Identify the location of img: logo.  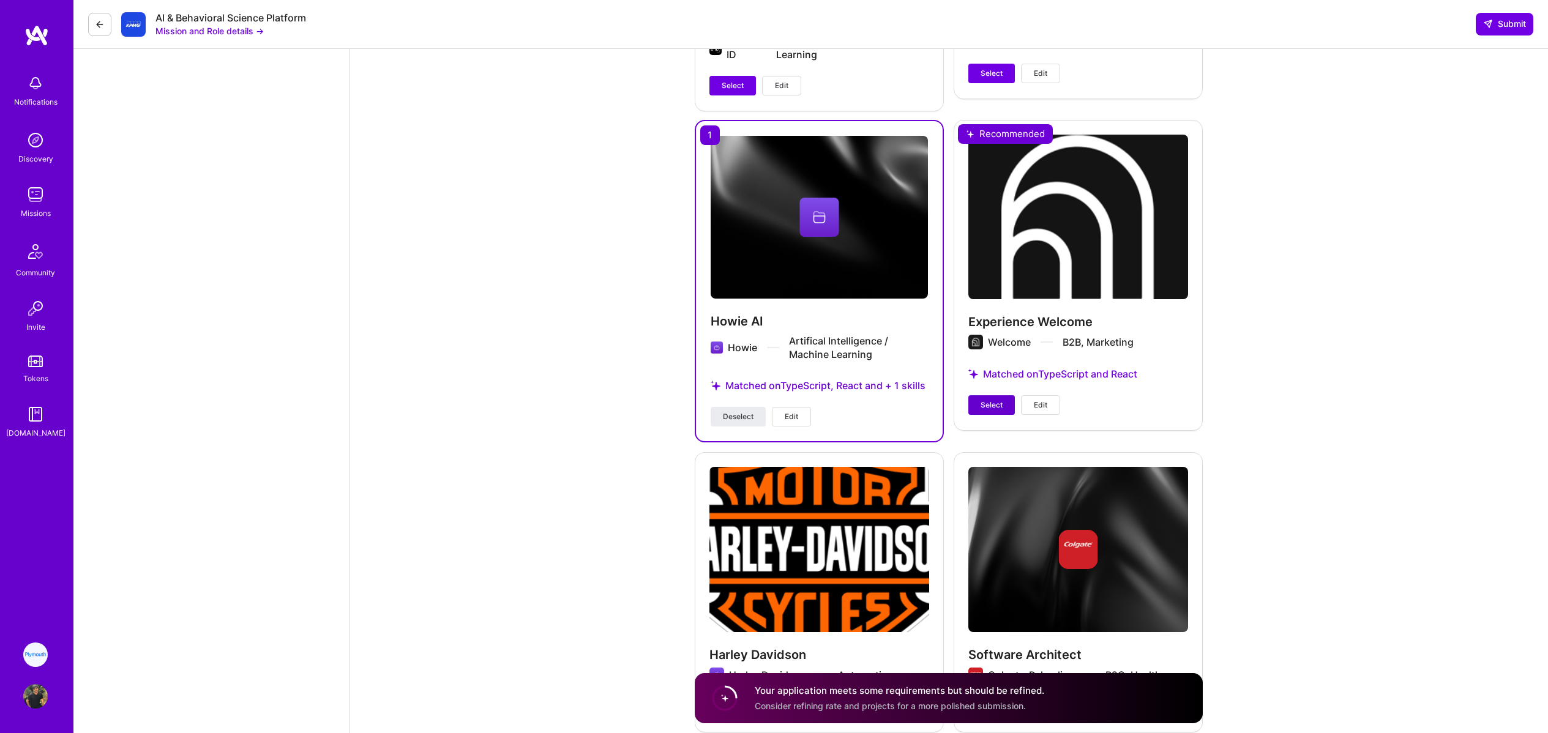
(37, 35).